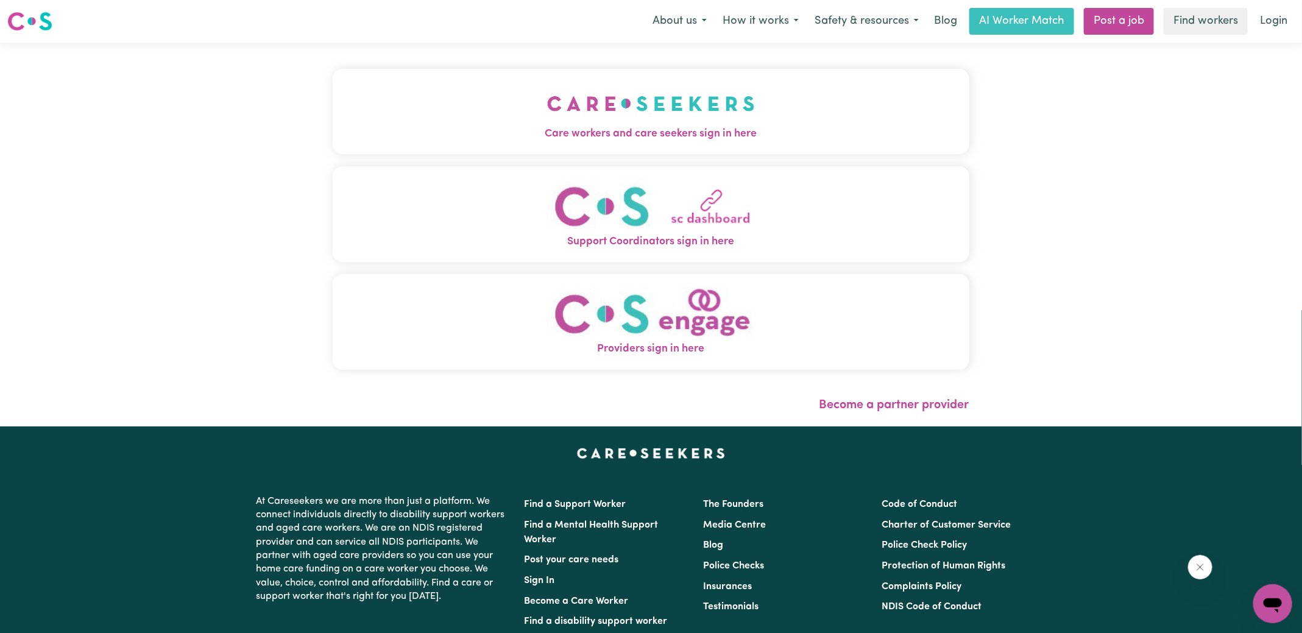 This screenshot has width=1302, height=633. What do you see at coordinates (383, 549) in the screenshot?
I see `p: At Careseekers we are more than just a platform. We connect individuals directly to disability su...` at bounding box center [383, 549].